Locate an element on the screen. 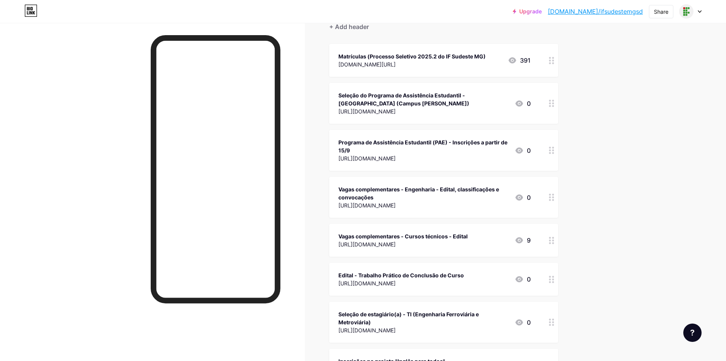  div: Vagas complementares - Engenharia - Edital, classificações e convocações is located at coordinates (423, 193).